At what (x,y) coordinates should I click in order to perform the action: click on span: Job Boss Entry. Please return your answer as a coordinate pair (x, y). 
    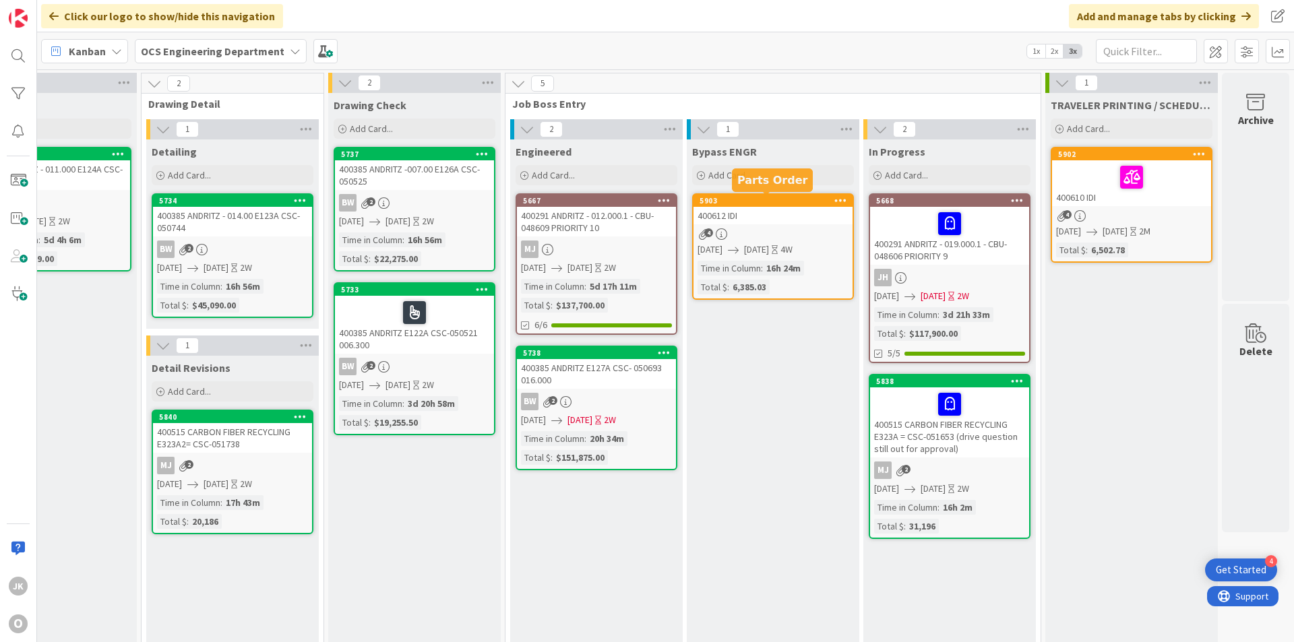
    Looking at the image, I should click on (768, 104).